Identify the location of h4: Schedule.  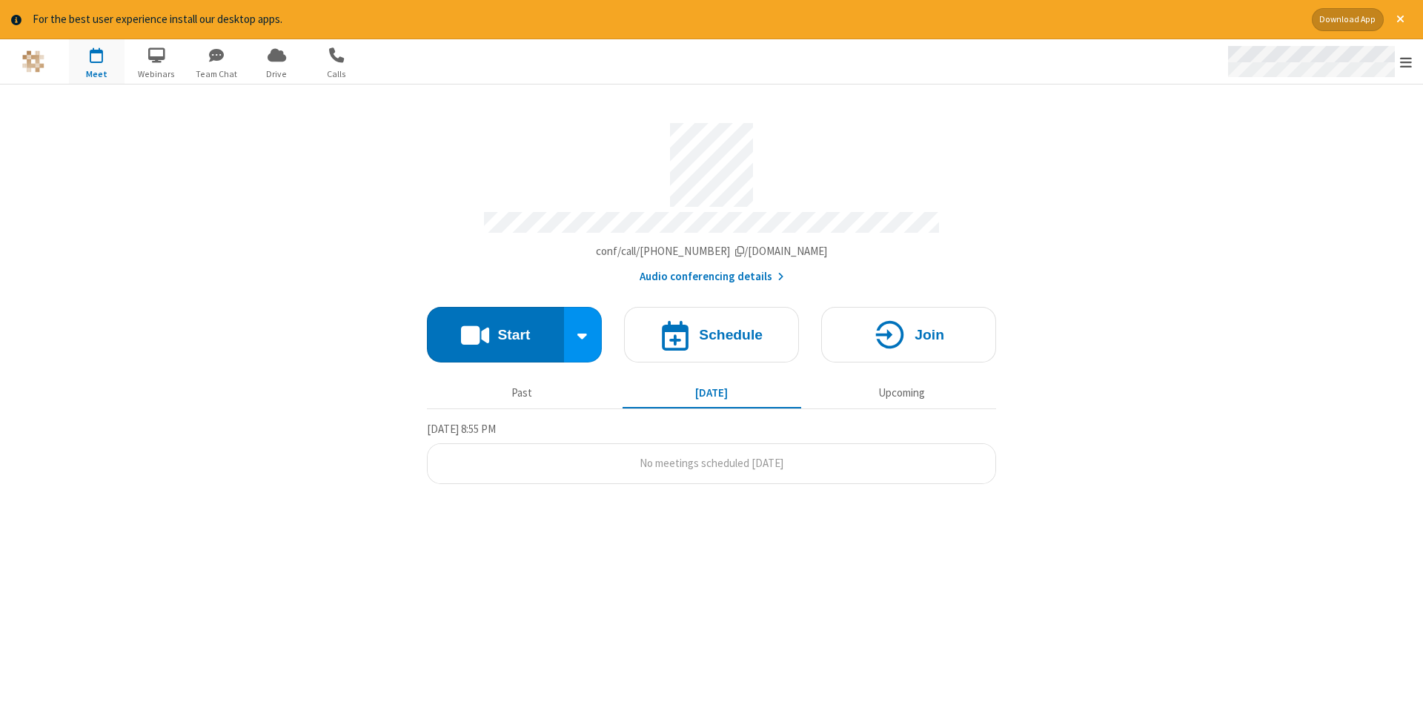
(731, 334).